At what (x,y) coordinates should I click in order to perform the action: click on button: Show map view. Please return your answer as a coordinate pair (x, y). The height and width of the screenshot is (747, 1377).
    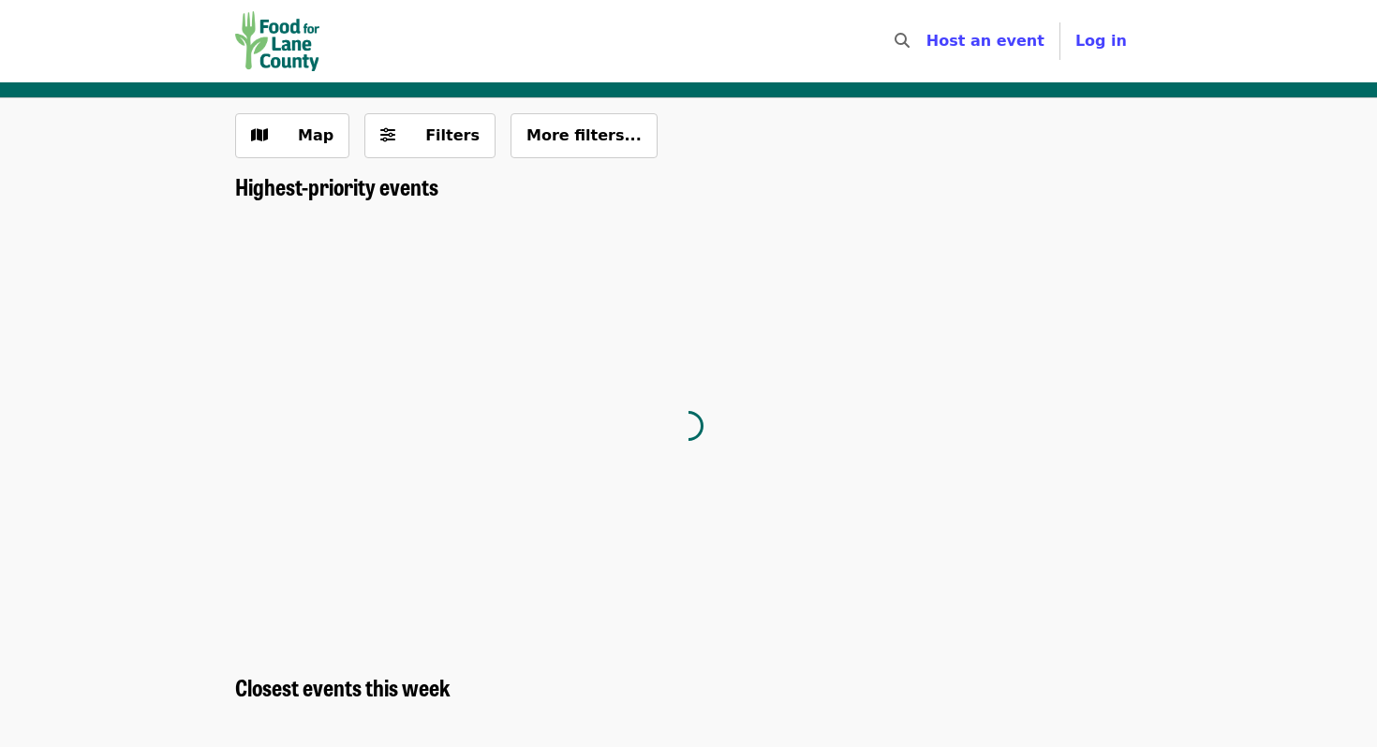
    Looking at the image, I should click on (292, 136).